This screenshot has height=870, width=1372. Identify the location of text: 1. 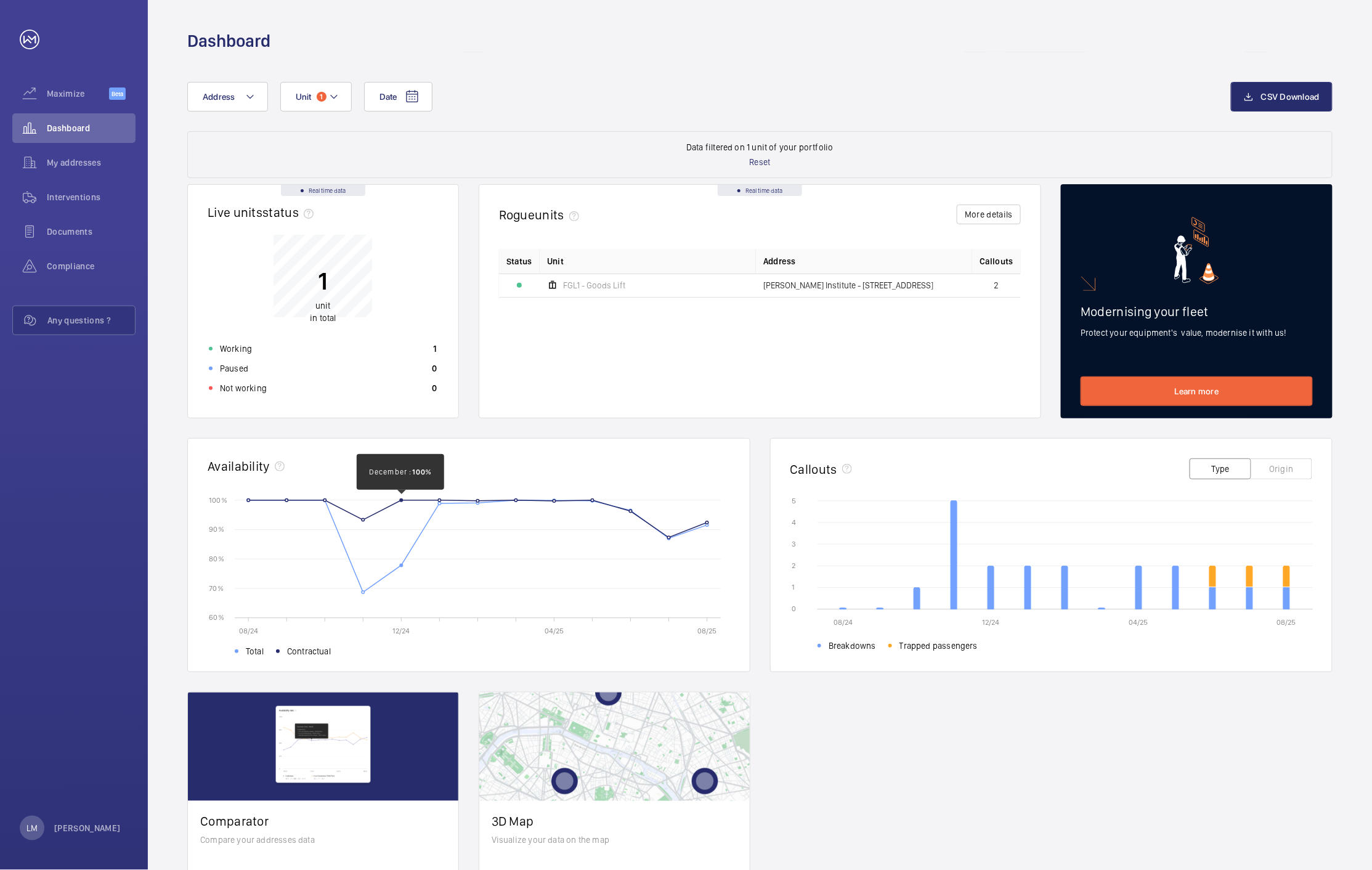
(793, 588).